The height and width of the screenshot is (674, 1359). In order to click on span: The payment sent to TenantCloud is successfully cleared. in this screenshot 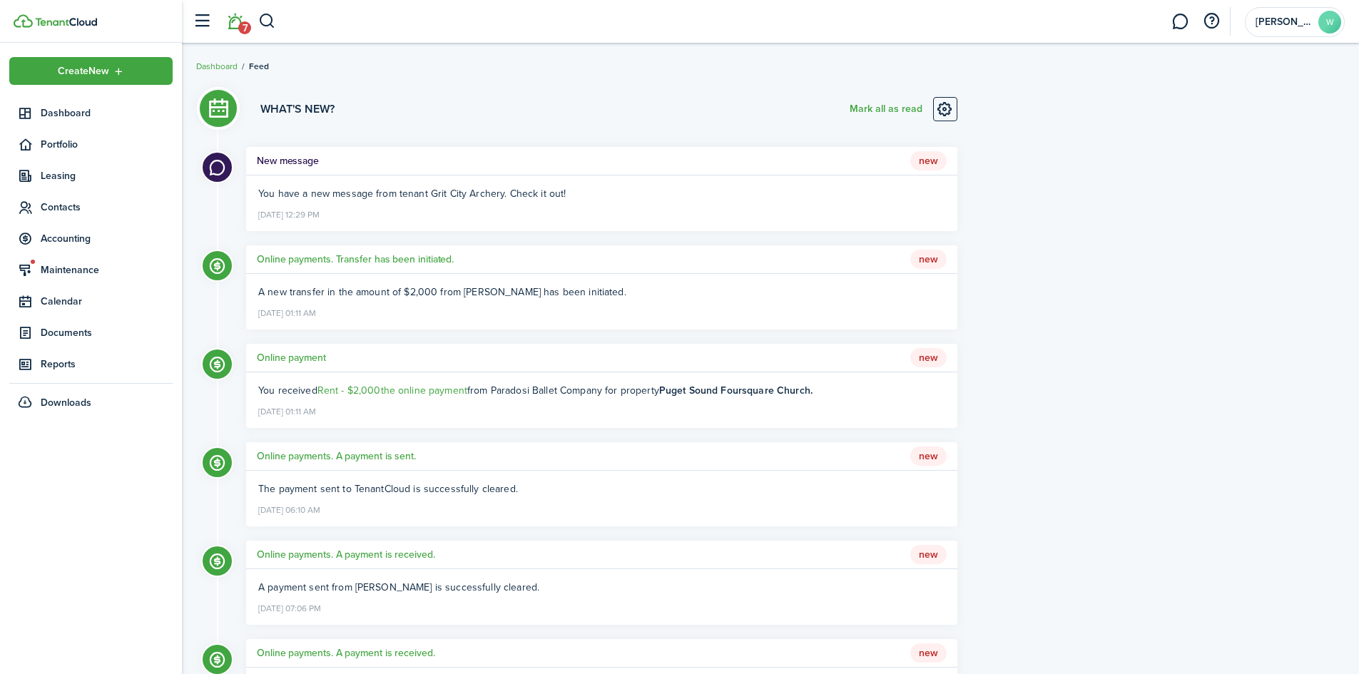, I will do `click(388, 489)`.